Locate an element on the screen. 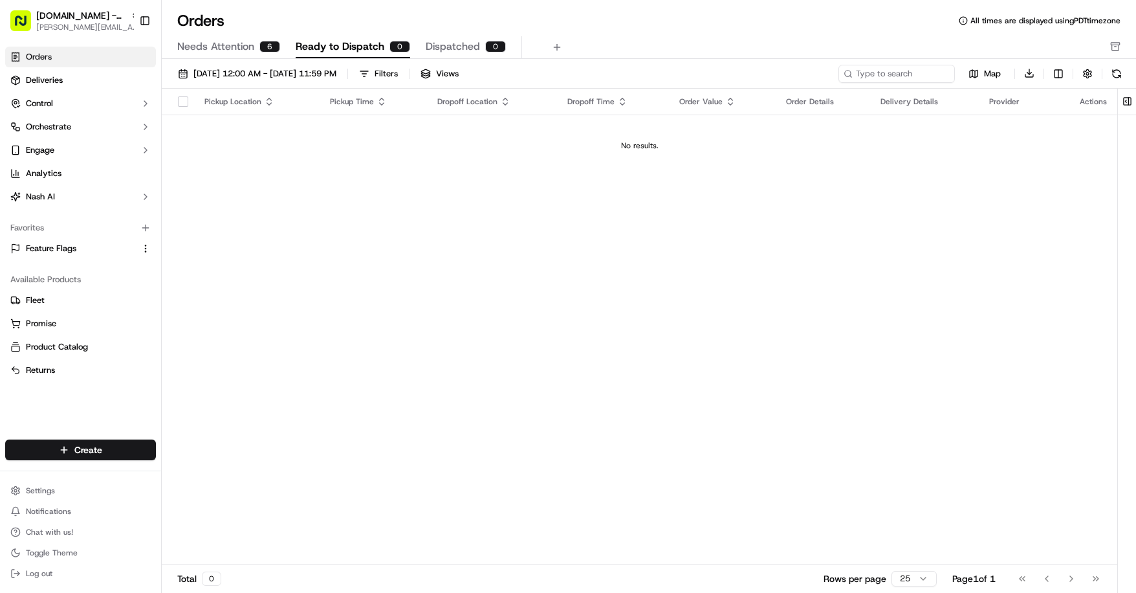 The height and width of the screenshot is (593, 1136). button: Map is located at coordinates (985, 74).